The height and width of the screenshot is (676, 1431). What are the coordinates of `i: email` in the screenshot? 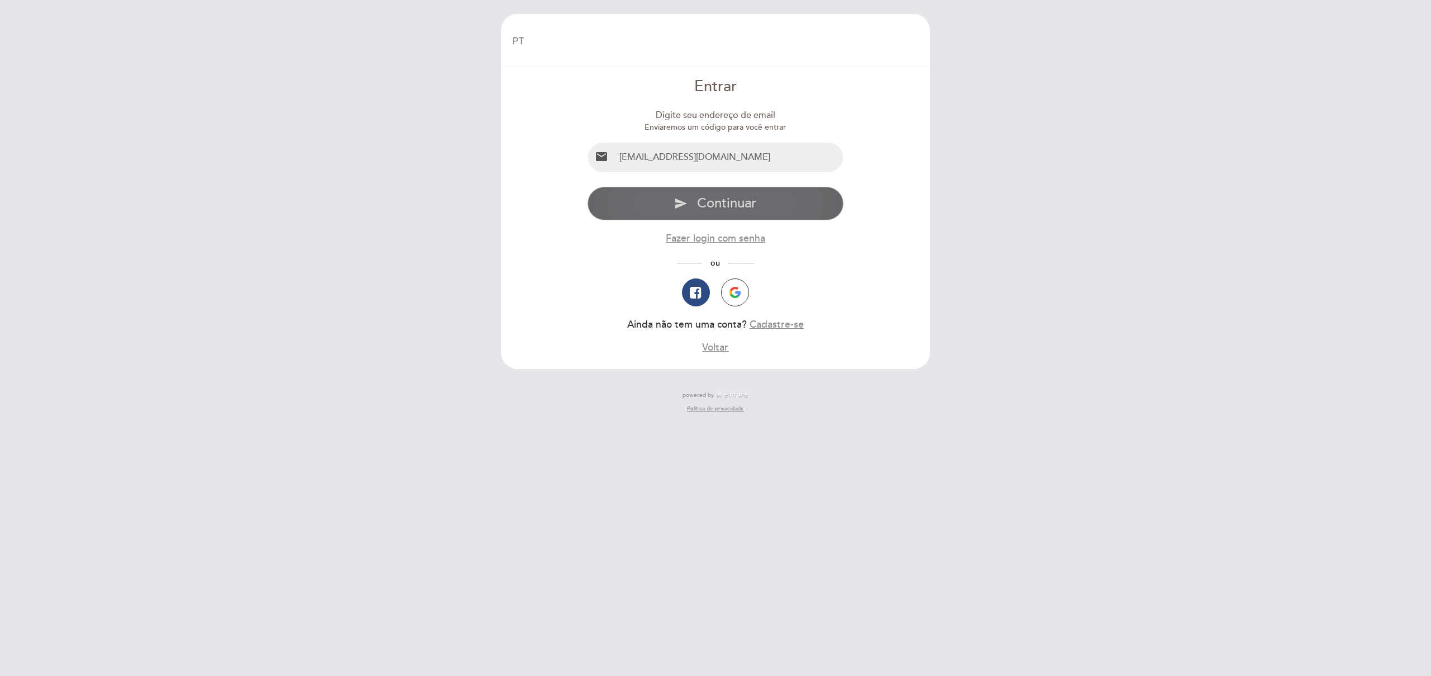 It's located at (602, 157).